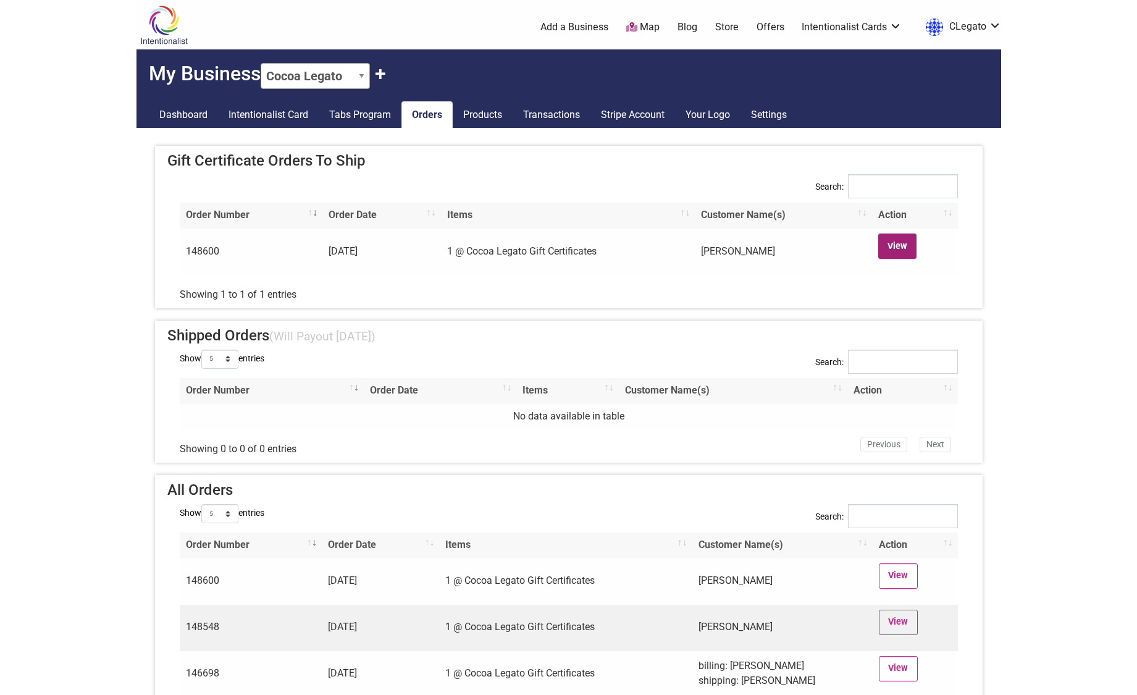  What do you see at coordinates (708, 115) in the screenshot?
I see `a: Your Logo` at bounding box center [708, 115].